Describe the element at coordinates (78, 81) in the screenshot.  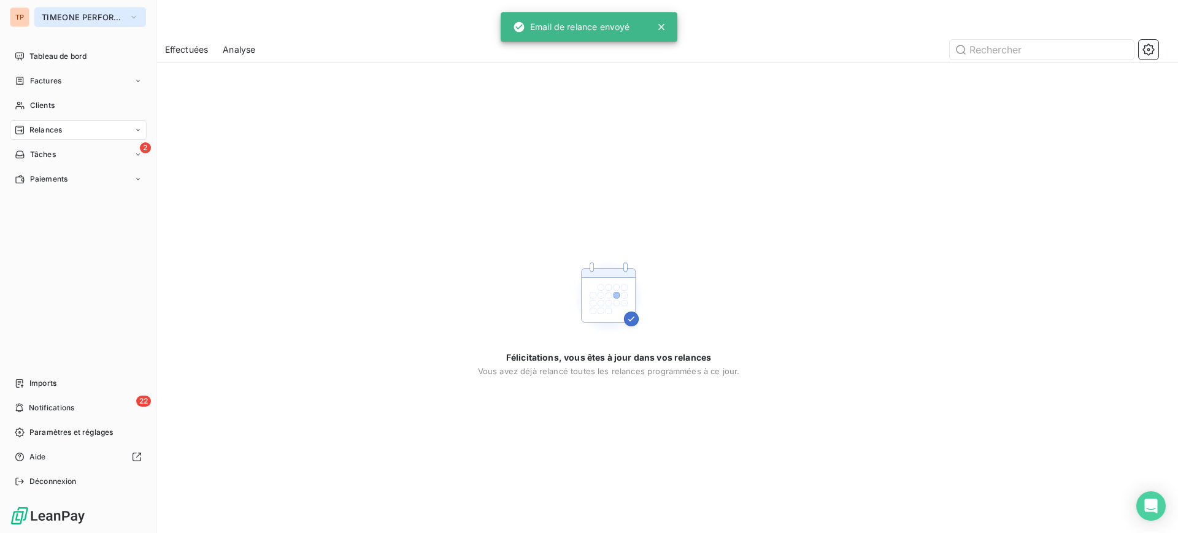
I see `a: Factures` at that location.